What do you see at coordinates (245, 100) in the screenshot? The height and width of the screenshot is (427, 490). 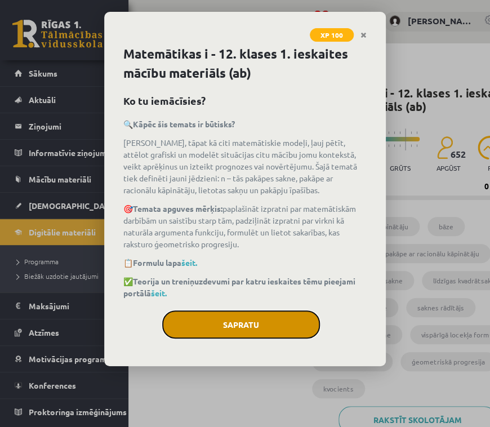 I see `h2: Ko tu iemācīsies?` at bounding box center [245, 100].